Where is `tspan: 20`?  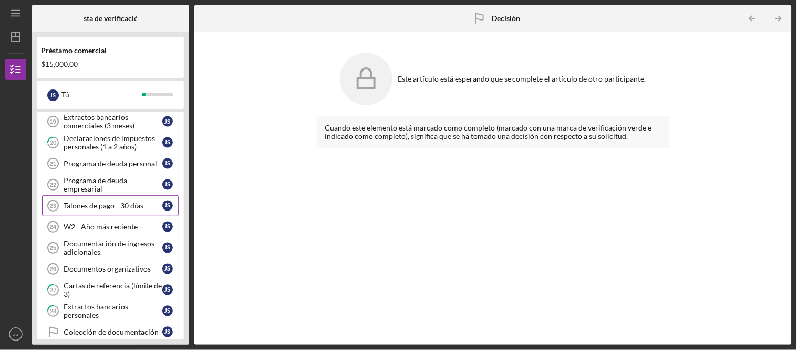 tspan: 20 is located at coordinates (53, 142).